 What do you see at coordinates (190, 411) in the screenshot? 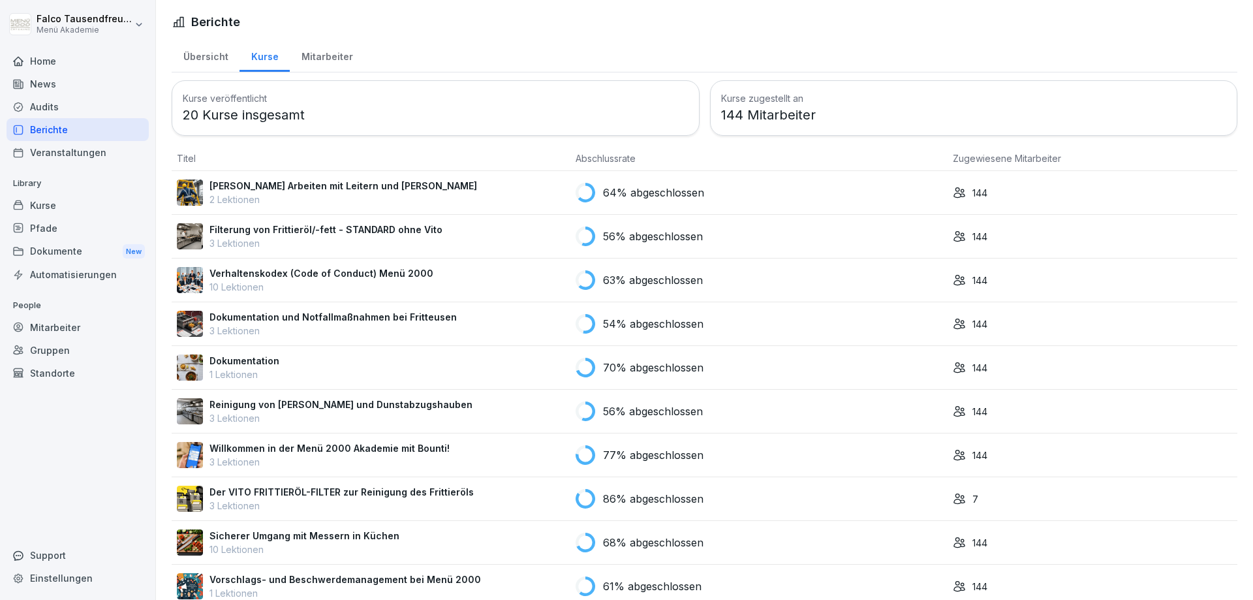
I see `img: mfnj94a6vgl4cypi86l5ezmw.png` at bounding box center [190, 411].